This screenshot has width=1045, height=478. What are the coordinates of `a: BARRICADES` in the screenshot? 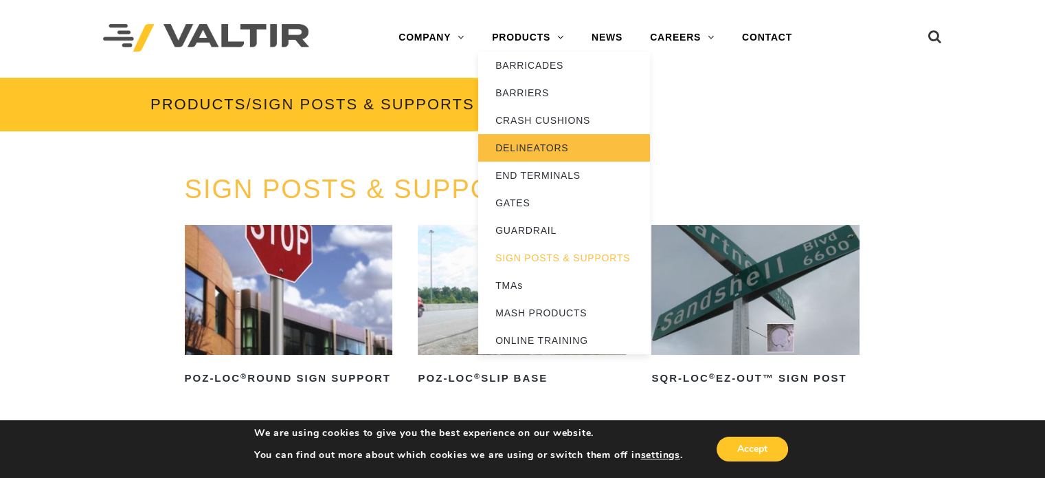 It's located at (564, 65).